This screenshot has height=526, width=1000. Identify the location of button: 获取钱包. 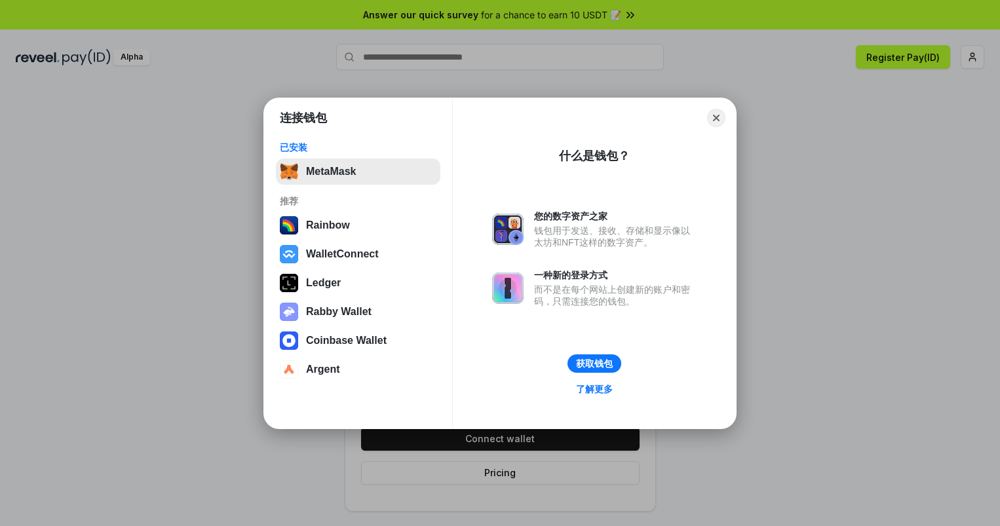
(594, 364).